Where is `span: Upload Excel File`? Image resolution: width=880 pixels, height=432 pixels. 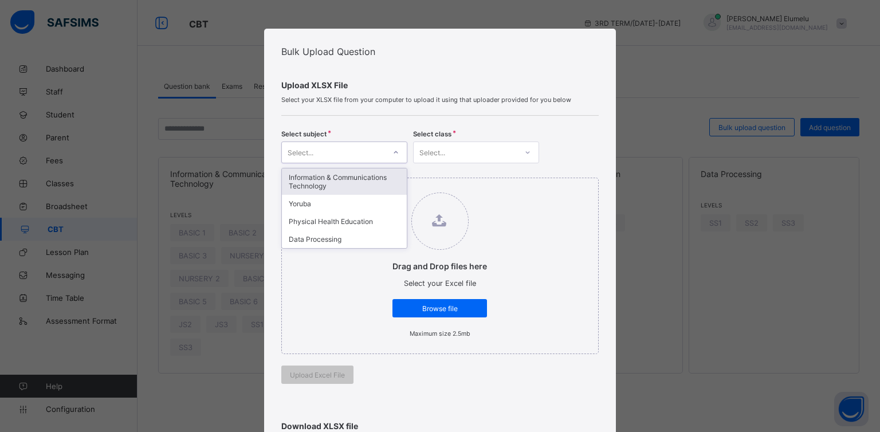 span: Upload Excel File is located at coordinates (318, 375).